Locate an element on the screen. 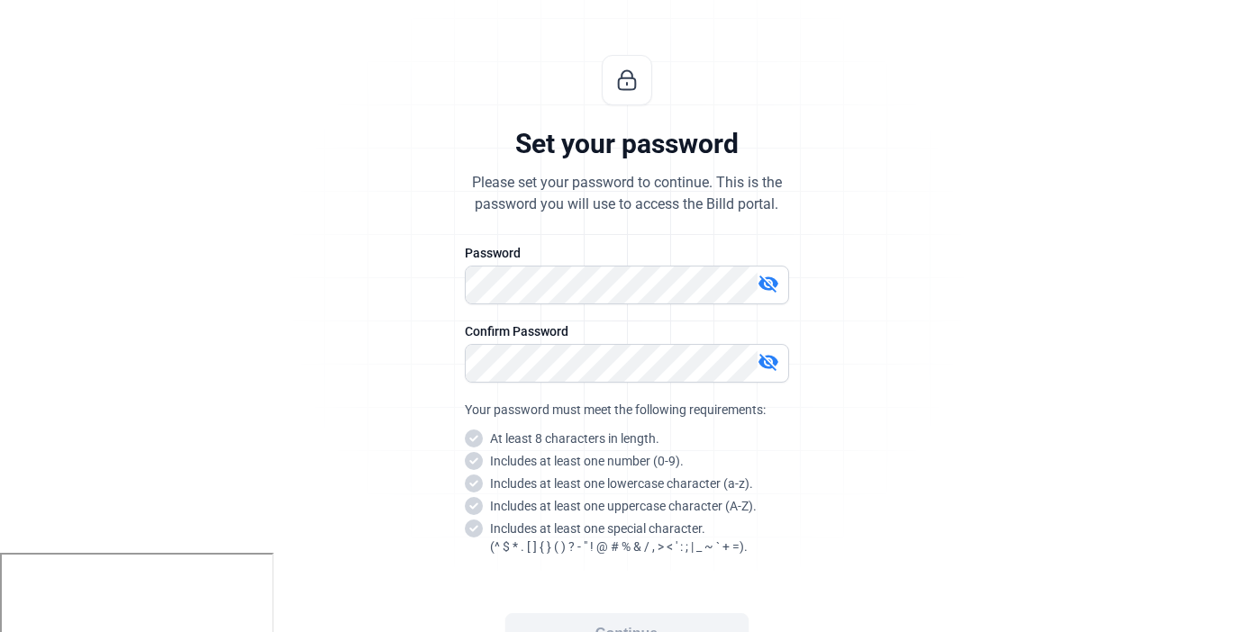 The height and width of the screenshot is (632, 1253). div: Confirm Password is located at coordinates (627, 331).